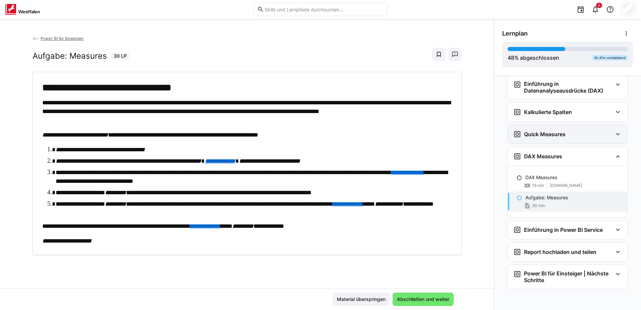  I want to click on span: 30 min, so click(539, 206).